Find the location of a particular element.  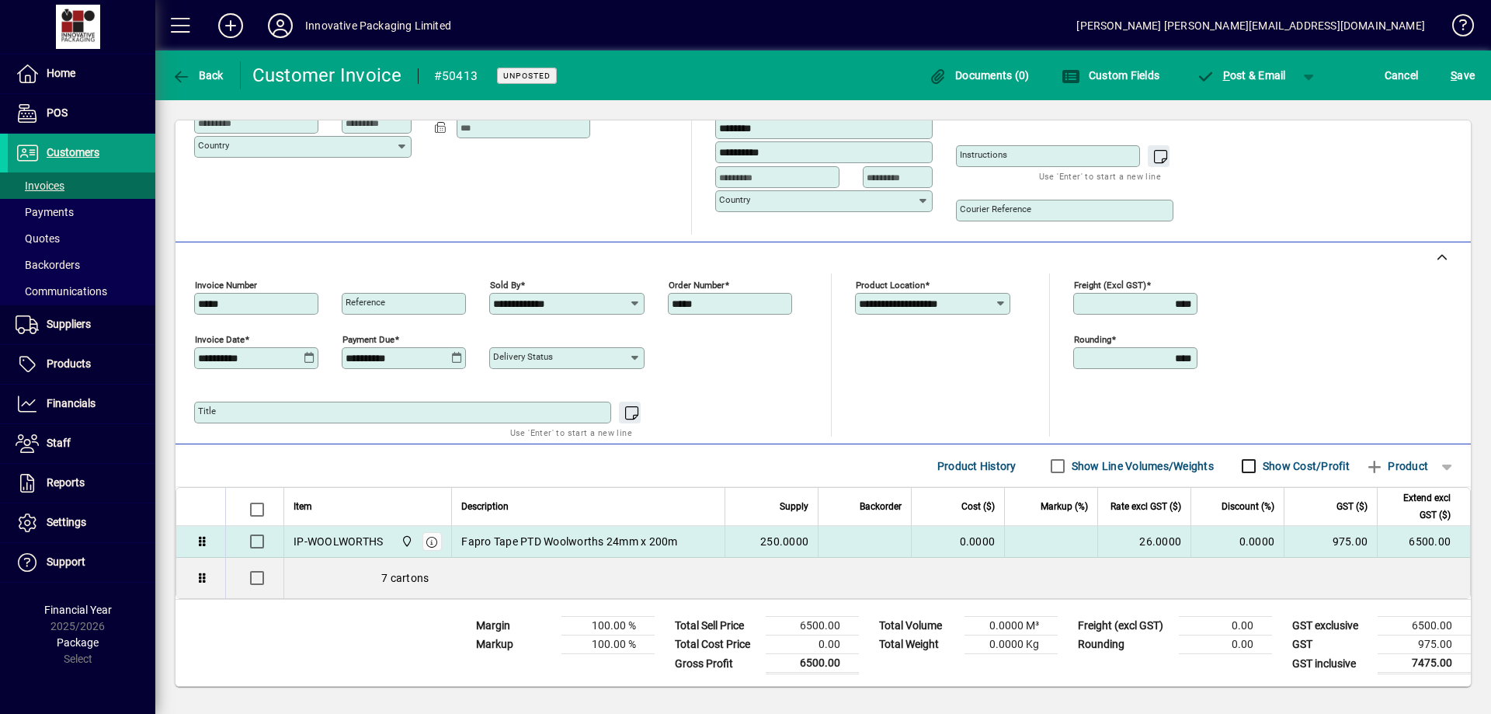

td: Freight (excl GST) is located at coordinates (1124, 626).